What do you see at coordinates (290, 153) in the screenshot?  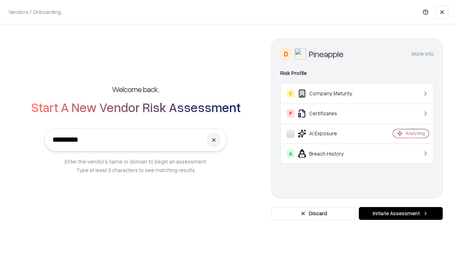 I see `div: A` at bounding box center [290, 153].